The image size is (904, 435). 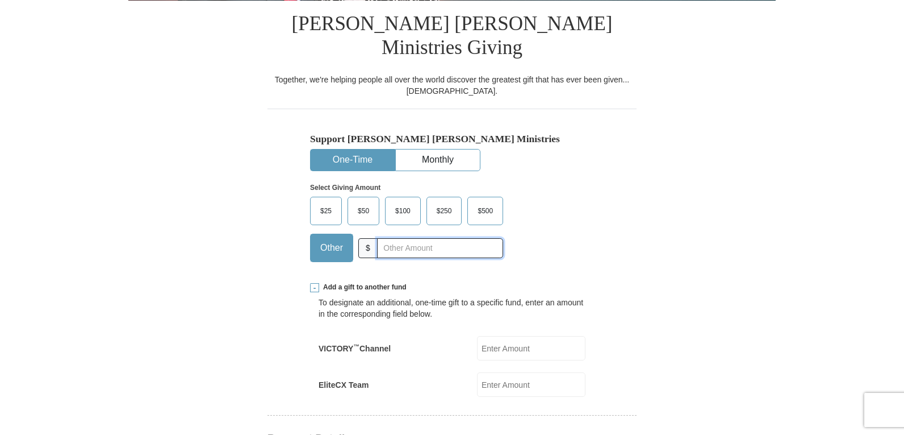 I want to click on strong: Select Giving Amount, so click(x=345, y=187).